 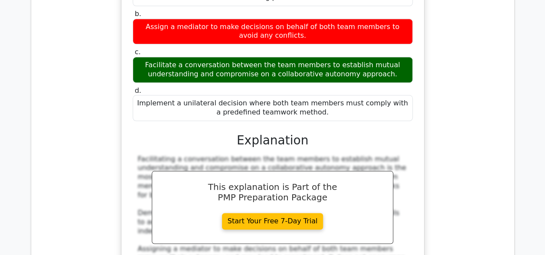 I want to click on div: Implement a unilateral decision where both team members must comply with a predefined teamwork me..., so click(x=273, y=108).